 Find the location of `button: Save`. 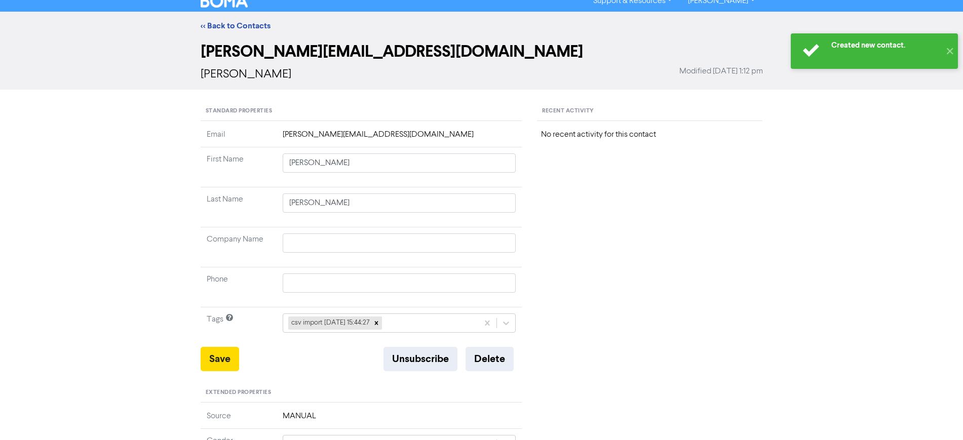

button: Save is located at coordinates (220, 359).